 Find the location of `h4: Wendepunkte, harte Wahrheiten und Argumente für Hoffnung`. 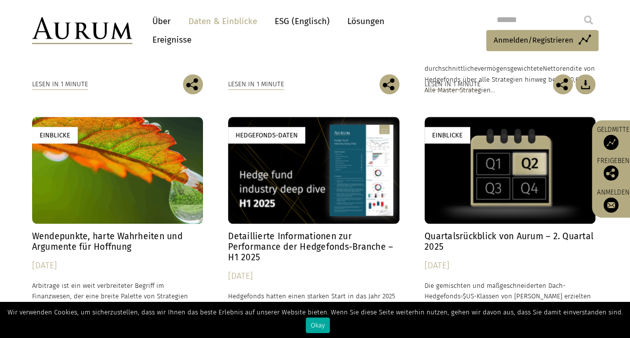

h4: Wendepunkte, harte Wahrheiten und Argumente für Hoffnung is located at coordinates (118, 241).